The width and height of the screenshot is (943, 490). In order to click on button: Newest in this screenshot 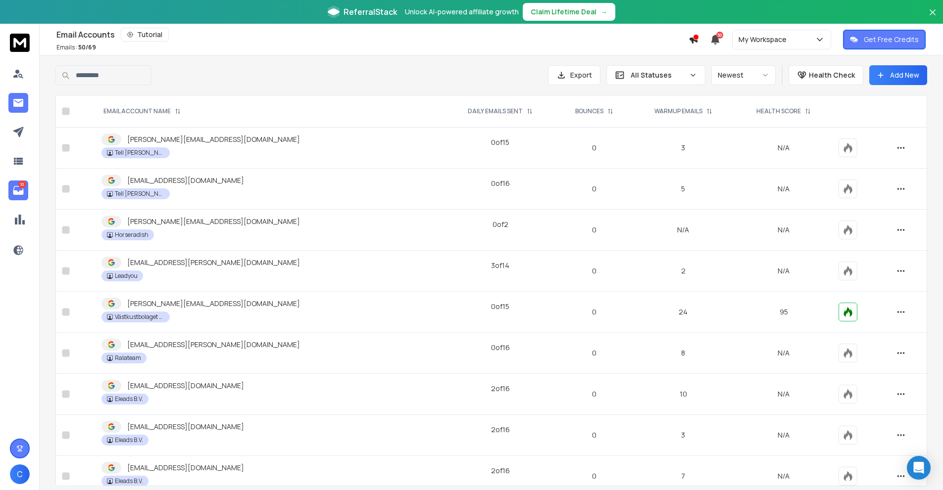, I will do `click(743, 75)`.